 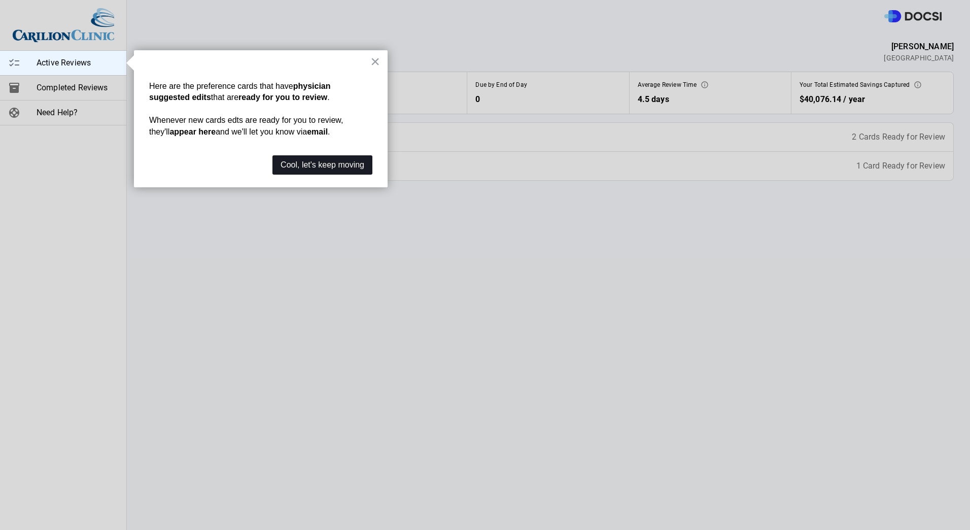 I want to click on span: that are, so click(x=225, y=97).